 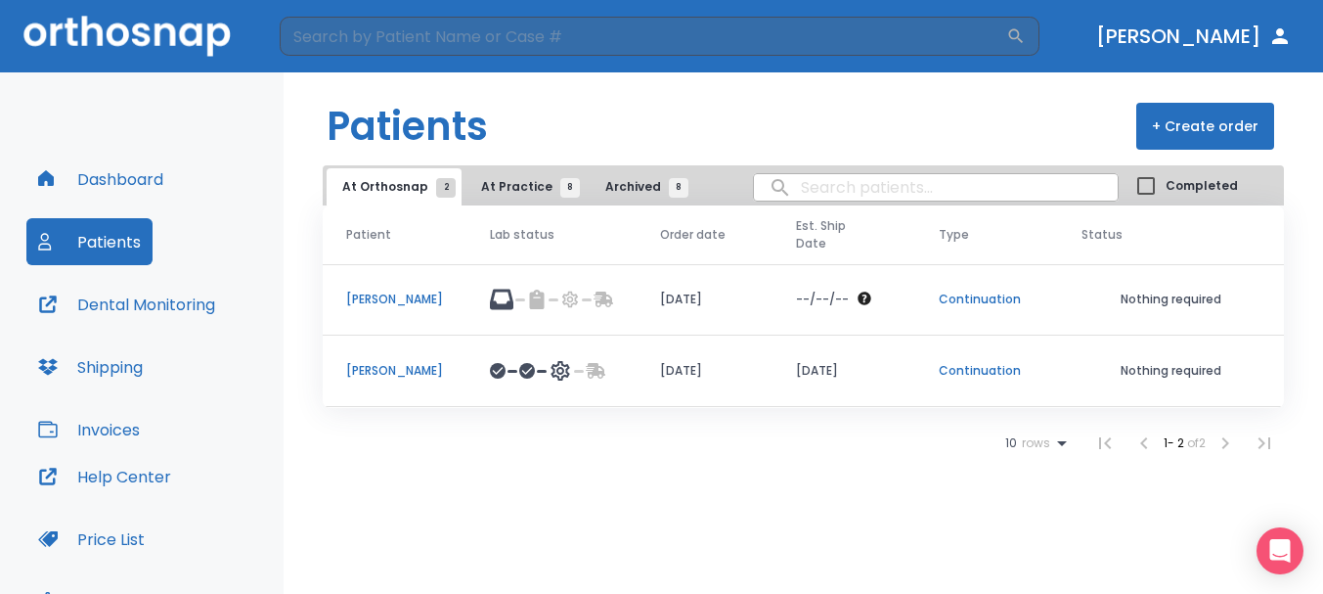 What do you see at coordinates (692, 235) in the screenshot?
I see `span: Order date` at bounding box center [692, 235].